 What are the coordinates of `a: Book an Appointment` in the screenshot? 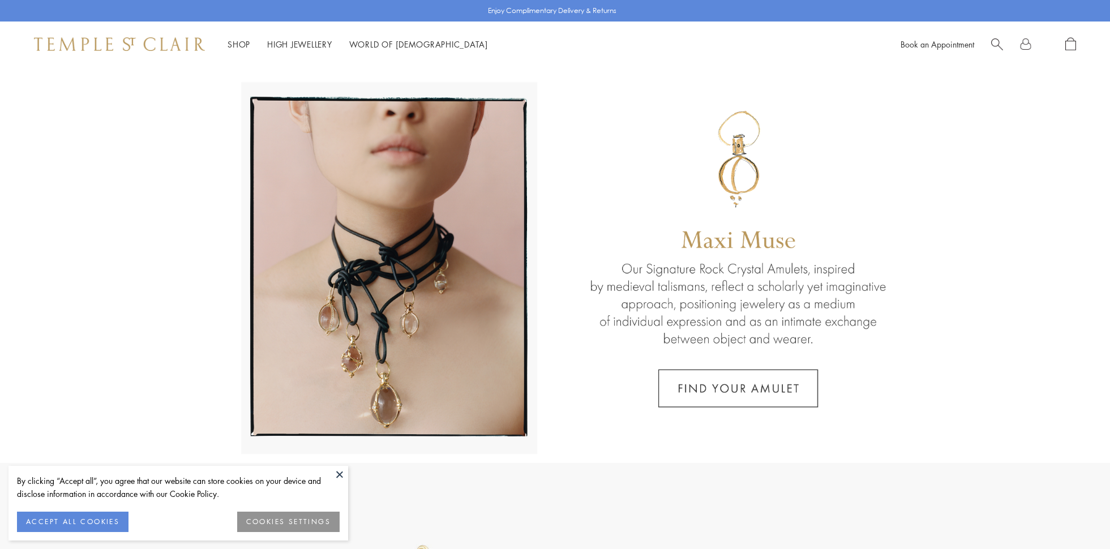 It's located at (937, 44).